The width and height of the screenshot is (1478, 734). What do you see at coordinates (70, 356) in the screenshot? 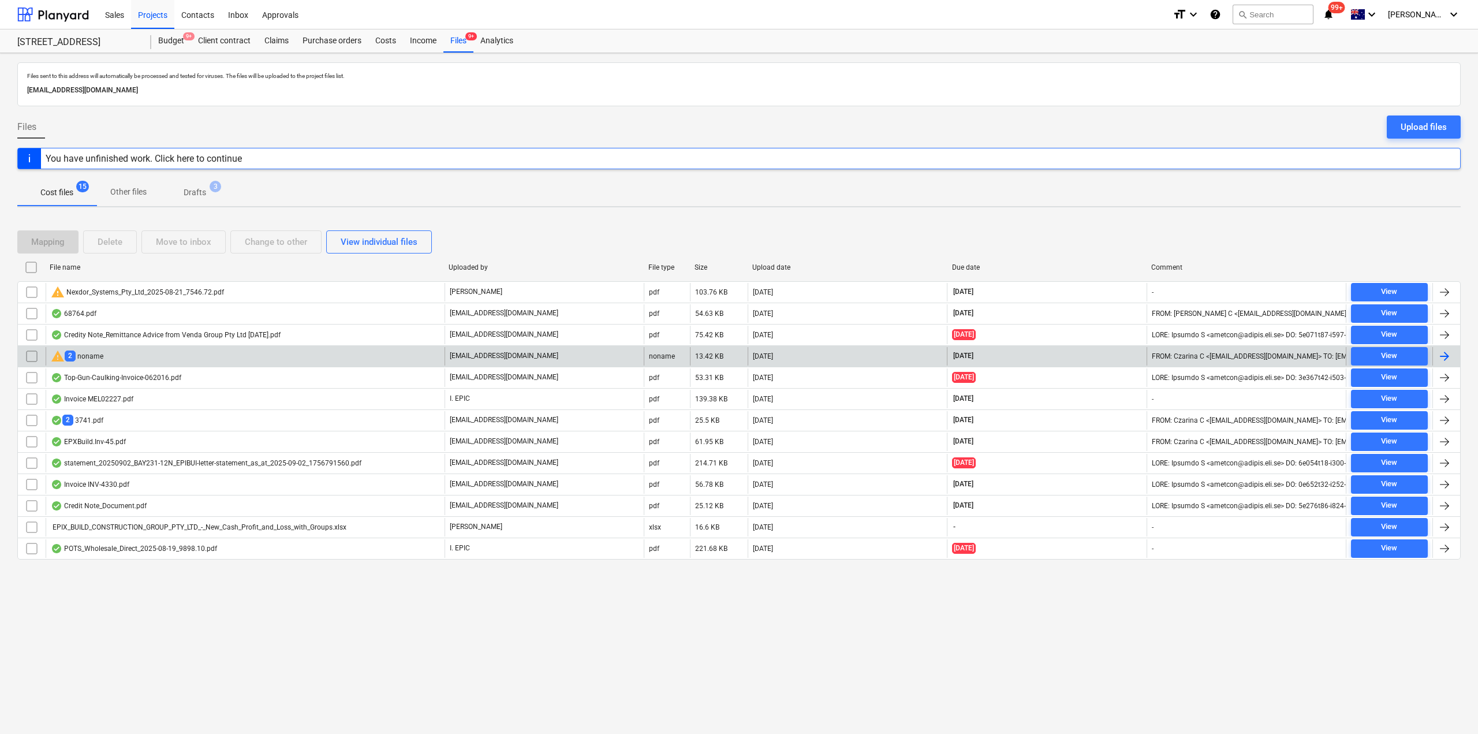
I see `span: 2` at bounding box center [70, 356].